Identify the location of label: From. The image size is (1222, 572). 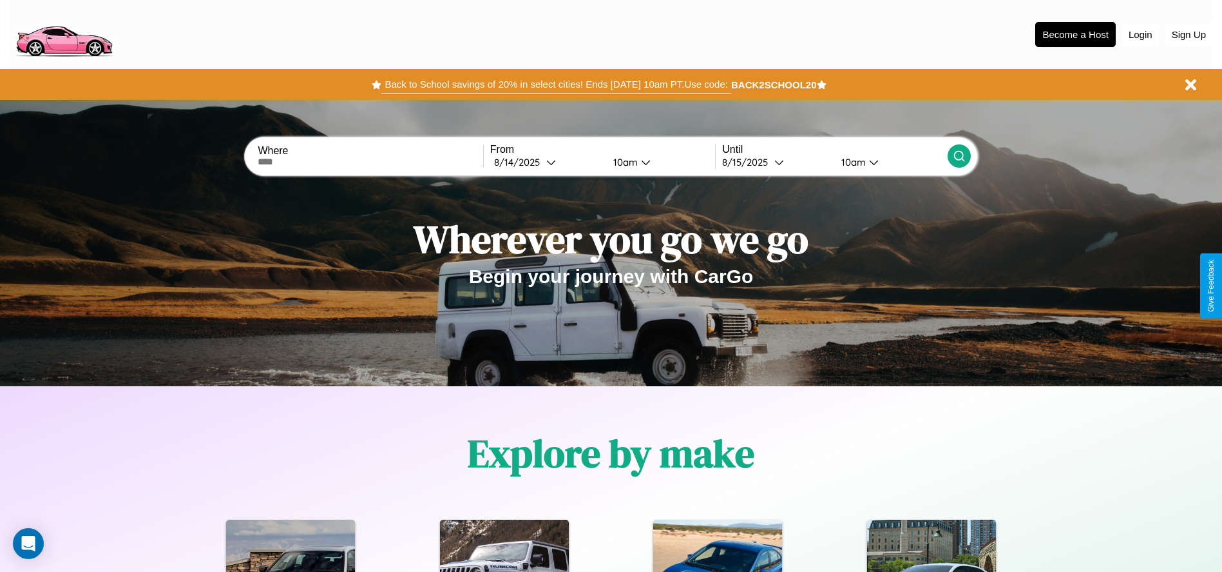
(602, 149).